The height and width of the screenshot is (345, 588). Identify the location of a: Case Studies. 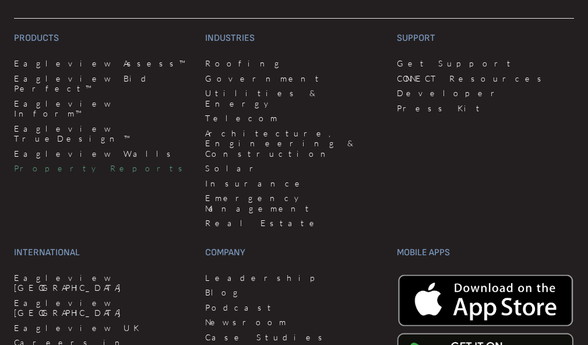
(294, 337).